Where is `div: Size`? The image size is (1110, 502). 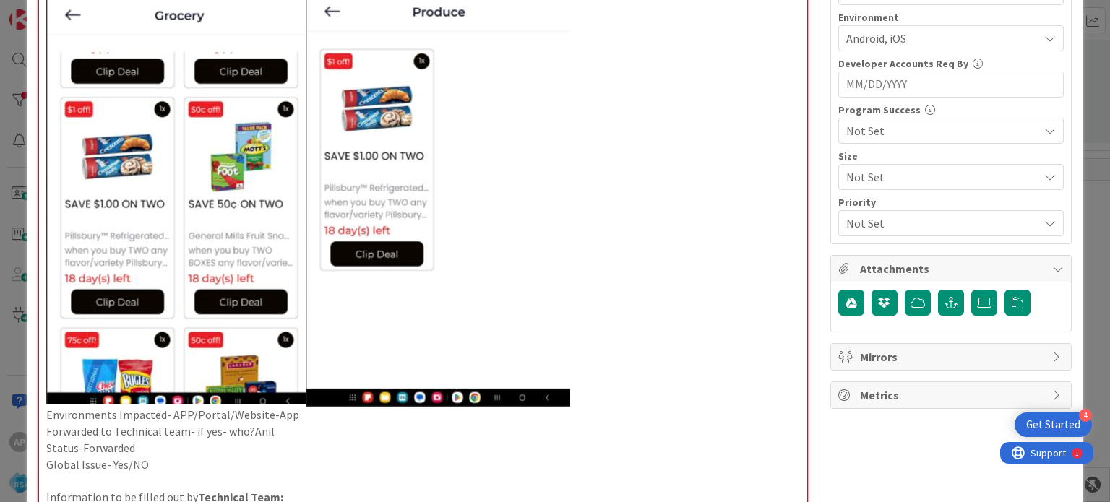
div: Size is located at coordinates (951, 156).